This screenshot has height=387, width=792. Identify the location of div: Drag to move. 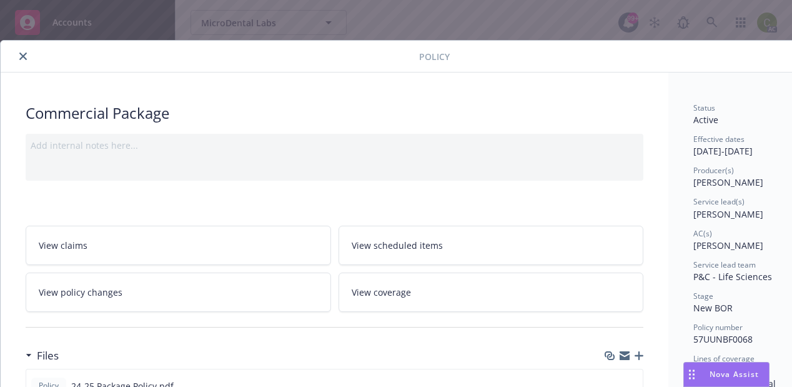
(692, 374).